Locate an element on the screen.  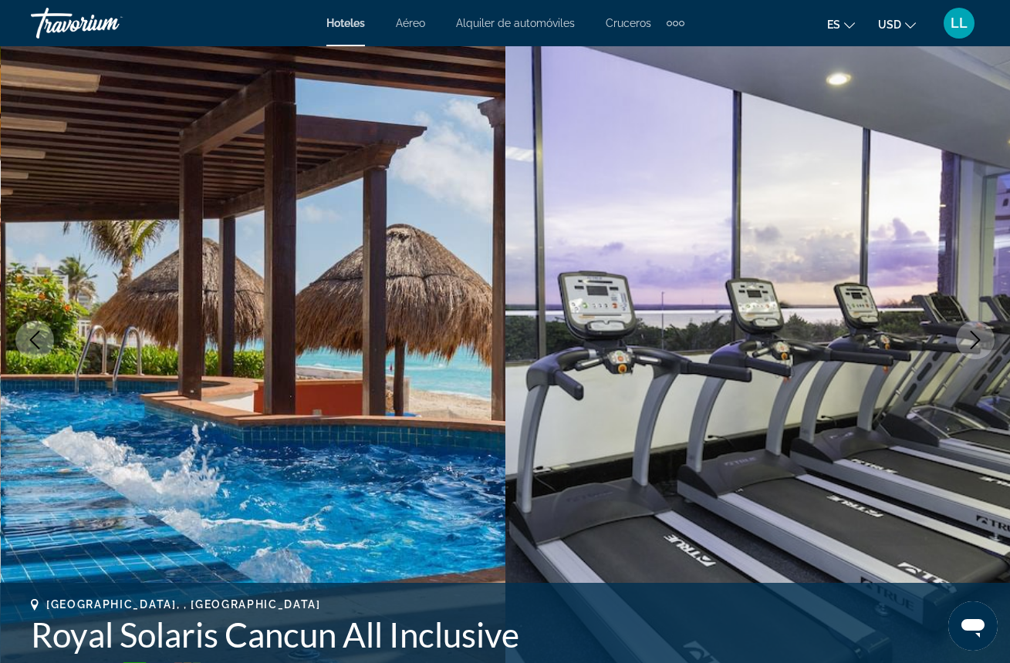
button: Change currency is located at coordinates (896, 24).